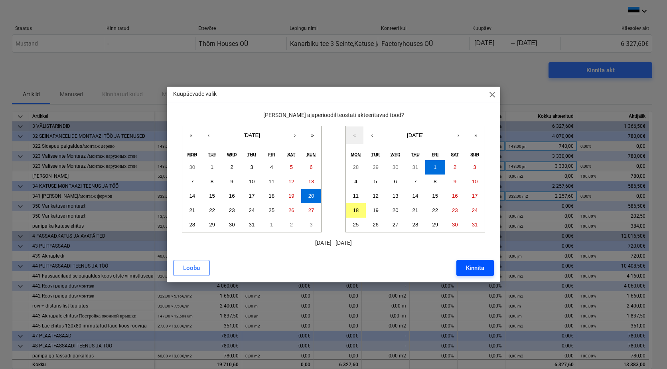 Image resolution: width=667 pixels, height=369 pixels. What do you see at coordinates (455, 196) in the screenshot?
I see `button: August 16, 2025` at bounding box center [455, 196].